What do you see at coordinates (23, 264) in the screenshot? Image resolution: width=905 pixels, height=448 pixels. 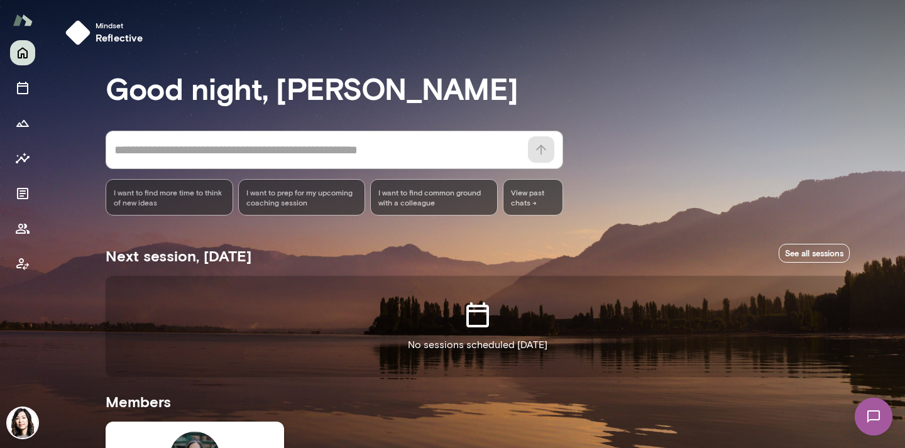 I see `button: Client app` at bounding box center [23, 264].